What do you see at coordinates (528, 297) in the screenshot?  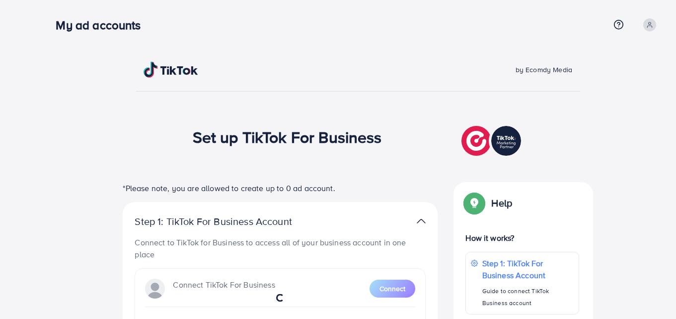 I see `p: Guide to connect TikTok Business account` at bounding box center [528, 297].